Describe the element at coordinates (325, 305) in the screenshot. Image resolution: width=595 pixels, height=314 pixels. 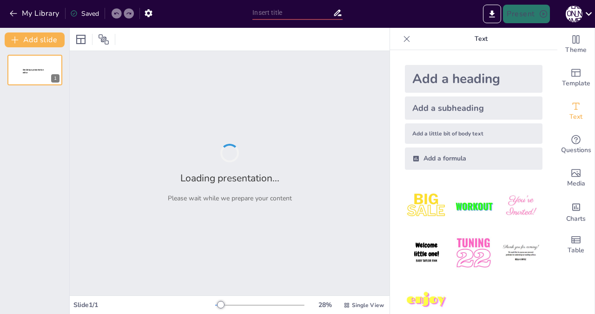
I see `div: 28 %` at that location.